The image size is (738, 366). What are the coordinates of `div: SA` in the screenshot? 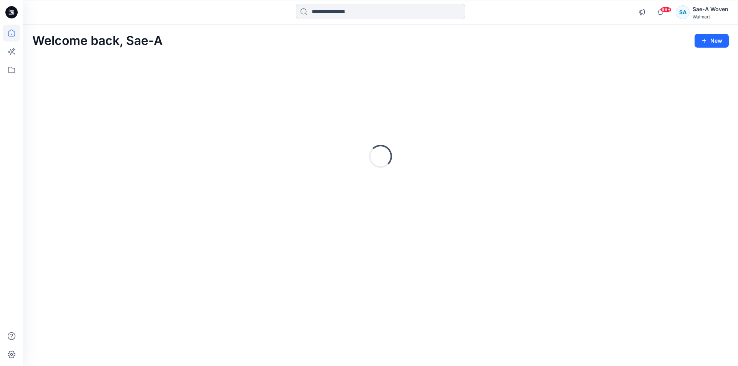 It's located at (682, 12).